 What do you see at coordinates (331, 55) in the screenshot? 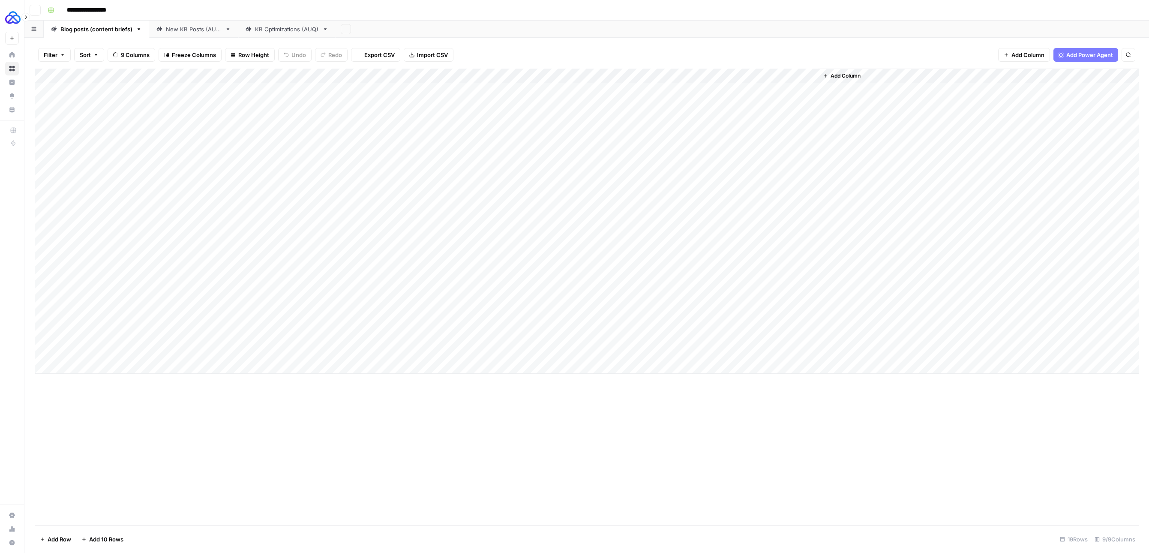
I see `button: Redo` at bounding box center [331, 55].